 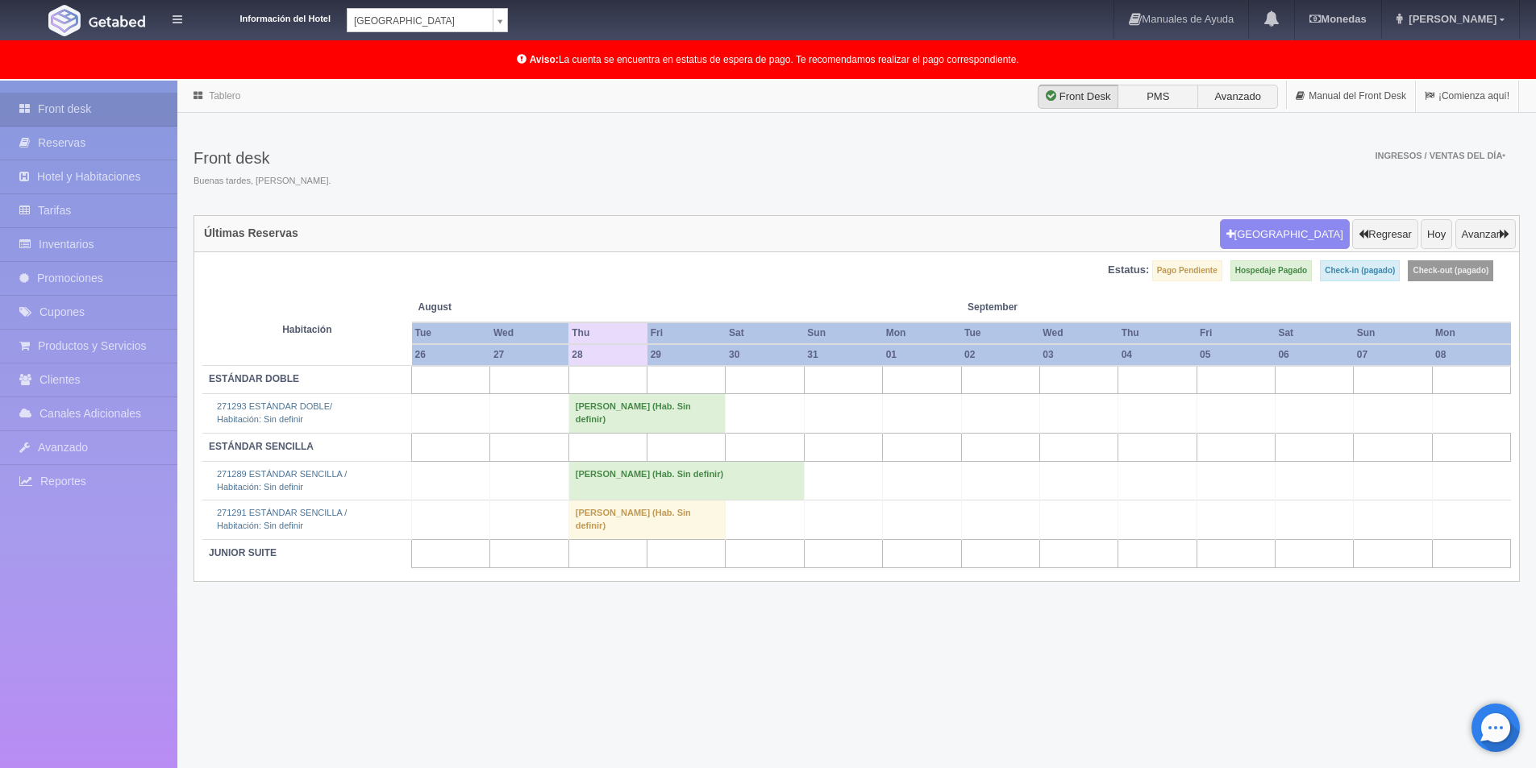 What do you see at coordinates (251, 233) in the screenshot?
I see `h4: Últimas Reservas` at bounding box center [251, 233].